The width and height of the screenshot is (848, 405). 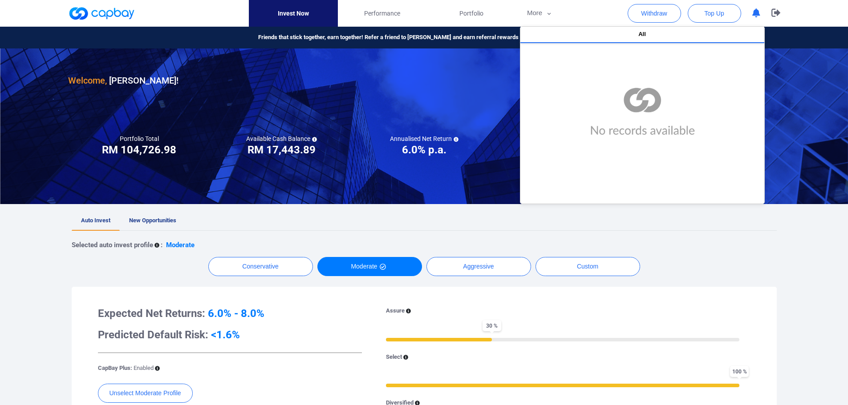 I want to click on h3: RM 104,726.98, so click(x=139, y=150).